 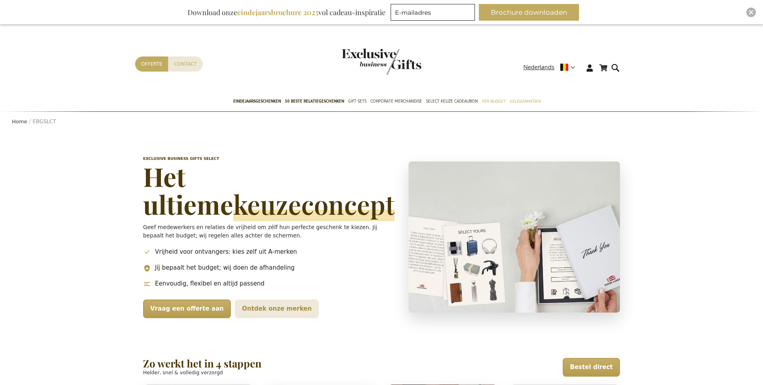 What do you see at coordinates (270, 252) in the screenshot?
I see `li: Vrijheid voor ontvangers: kies zelf uit A-merken` at bounding box center [270, 252].